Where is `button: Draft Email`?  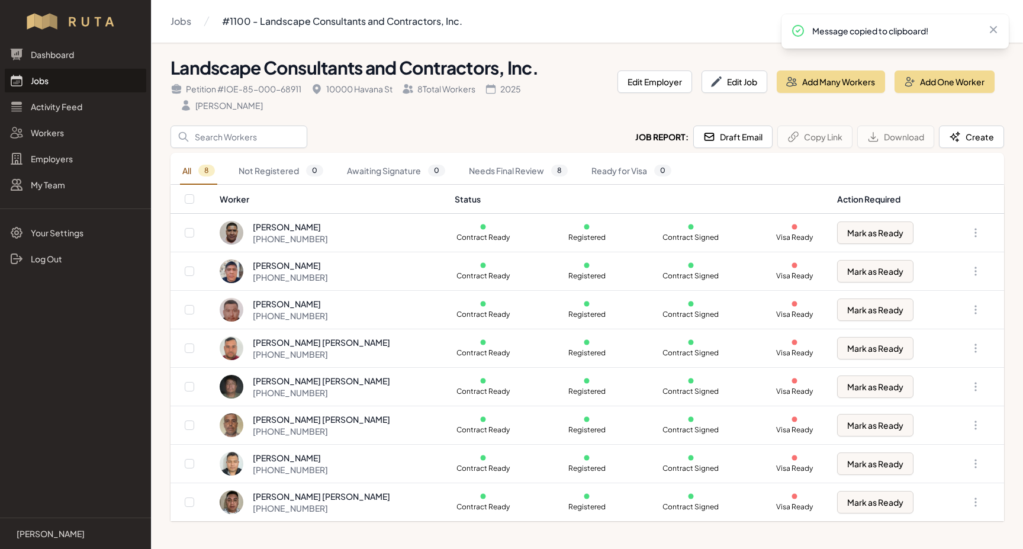 button: Draft Email is located at coordinates (733, 137).